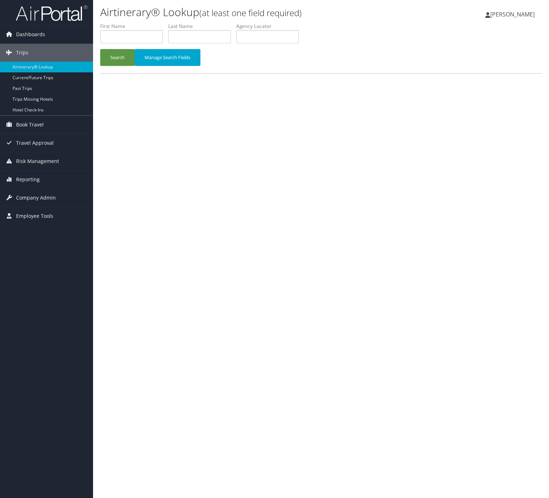 The height and width of the screenshot is (498, 549). Describe the element at coordinates (22, 53) in the screenshot. I see `span: Trips` at that location.